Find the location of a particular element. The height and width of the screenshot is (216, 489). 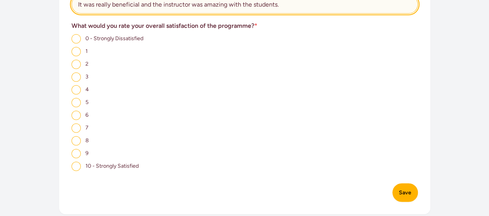

span: 0 - Strongly Dissatisfied is located at coordinates (114, 38).